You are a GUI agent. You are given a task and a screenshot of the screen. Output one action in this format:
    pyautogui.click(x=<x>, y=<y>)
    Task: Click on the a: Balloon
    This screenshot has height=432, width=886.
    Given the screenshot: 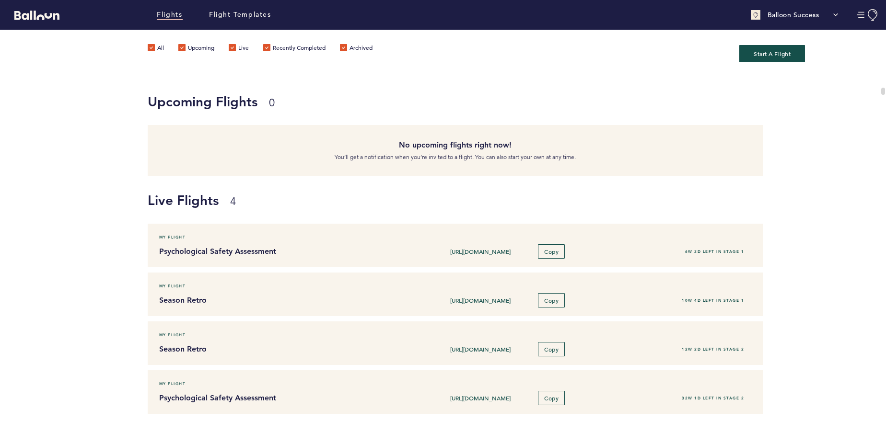 What is the action you would take?
    pyautogui.click(x=33, y=14)
    